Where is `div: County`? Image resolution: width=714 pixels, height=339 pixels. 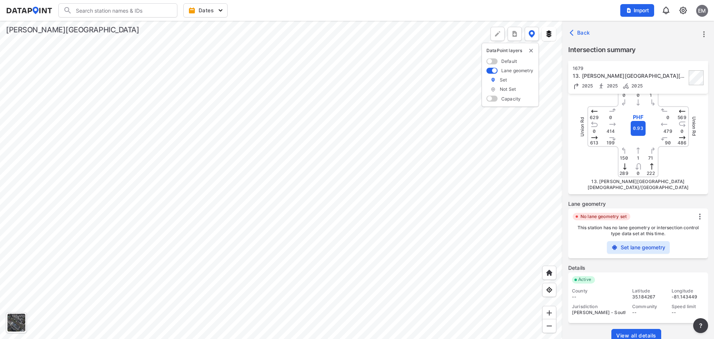 div: County is located at coordinates (598, 291).